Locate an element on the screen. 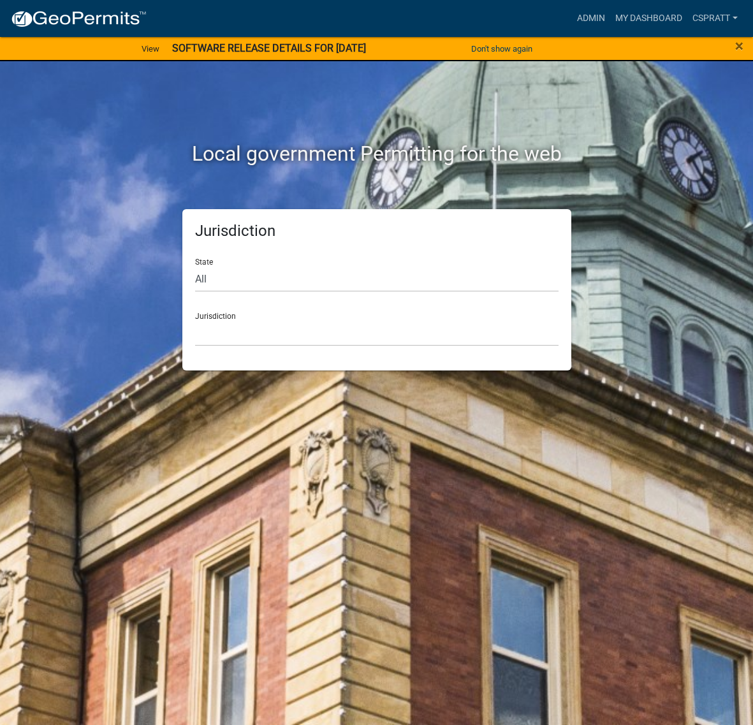  button: Close is located at coordinates (739, 46).